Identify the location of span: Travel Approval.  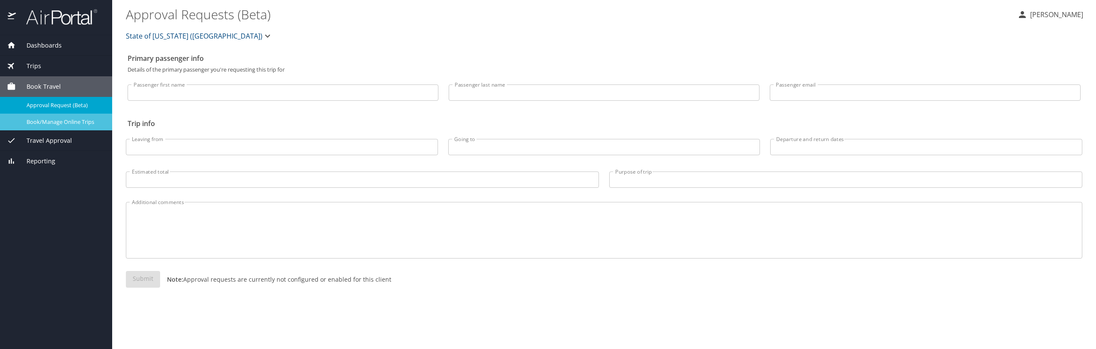
(44, 140).